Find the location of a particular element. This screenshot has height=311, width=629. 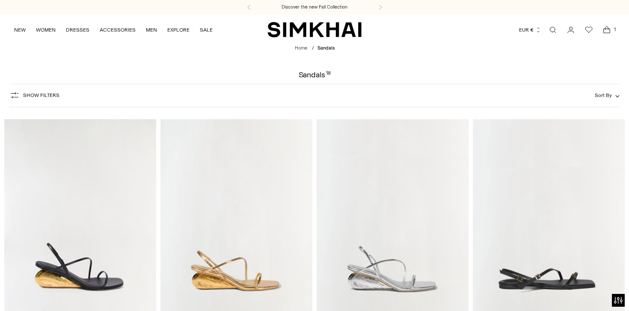

a: DRESSES is located at coordinates (77, 30).